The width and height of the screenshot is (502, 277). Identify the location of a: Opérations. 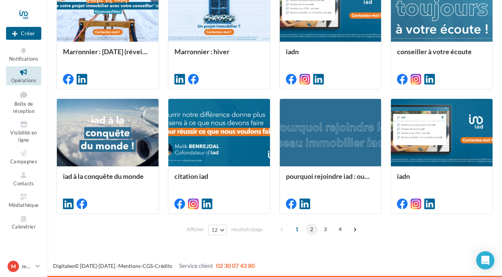
(23, 75).